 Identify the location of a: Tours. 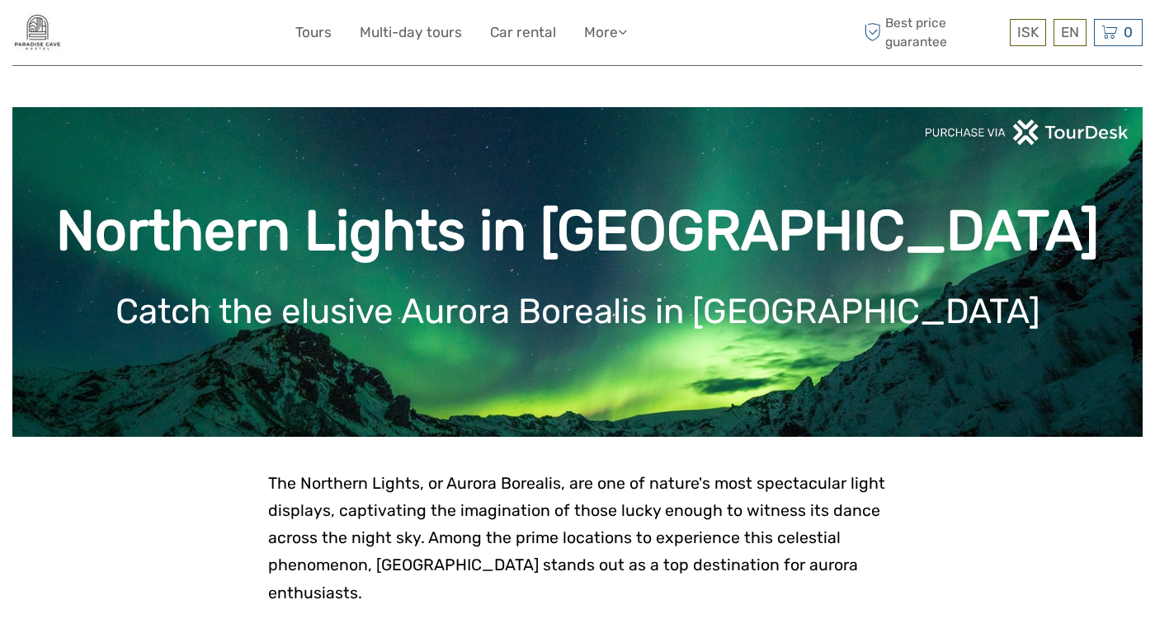
(313, 32).